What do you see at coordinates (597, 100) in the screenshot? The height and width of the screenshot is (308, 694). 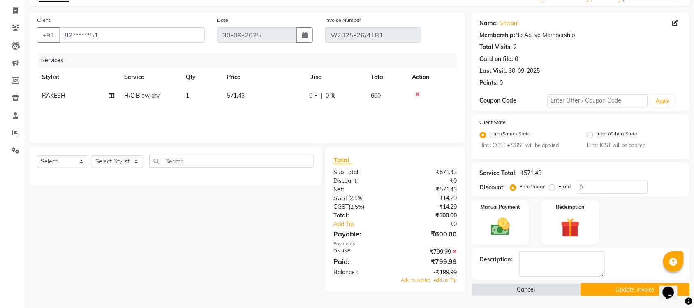 I see `input: Enter Offer / Coupon Code` at bounding box center [597, 100].